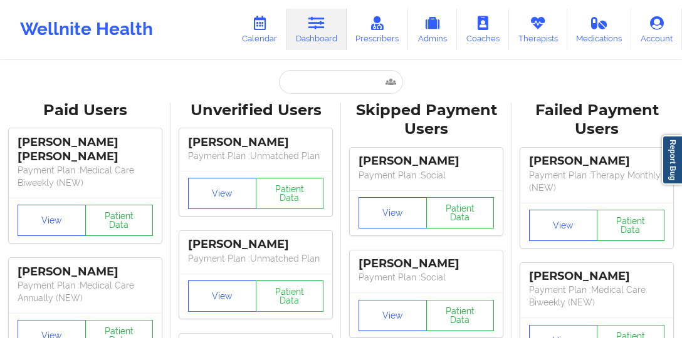  I want to click on a: Prescribers, so click(377, 29).